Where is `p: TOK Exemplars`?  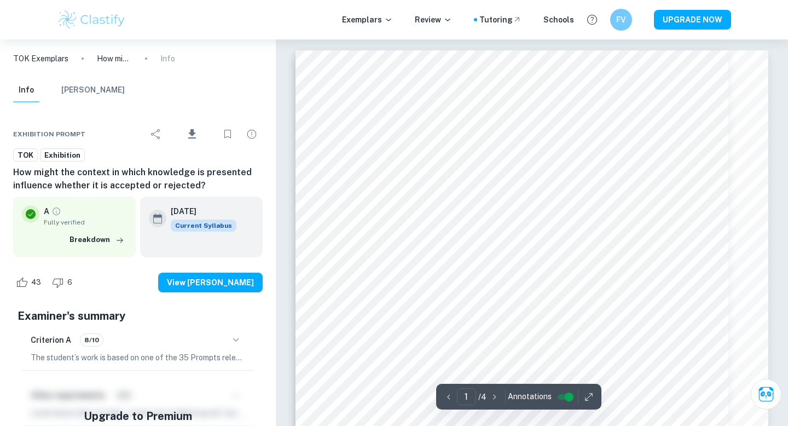
p: TOK Exemplars is located at coordinates (41, 59).